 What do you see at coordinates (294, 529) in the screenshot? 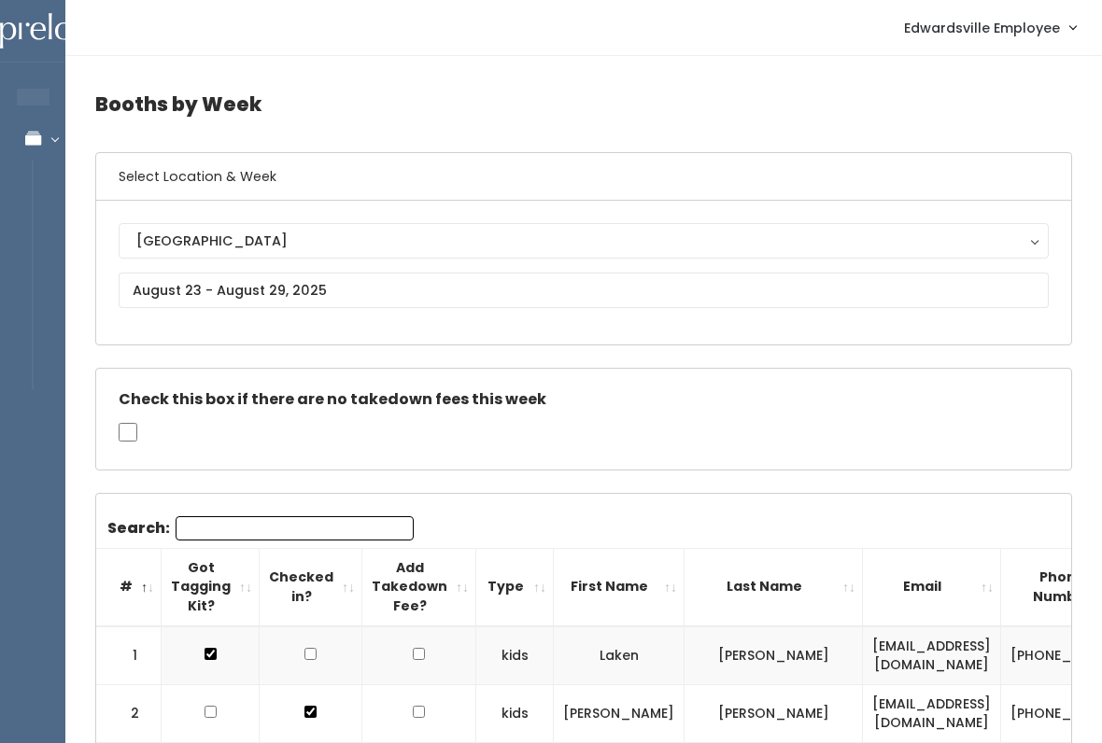
I see `input: Search:` at bounding box center [294, 529].